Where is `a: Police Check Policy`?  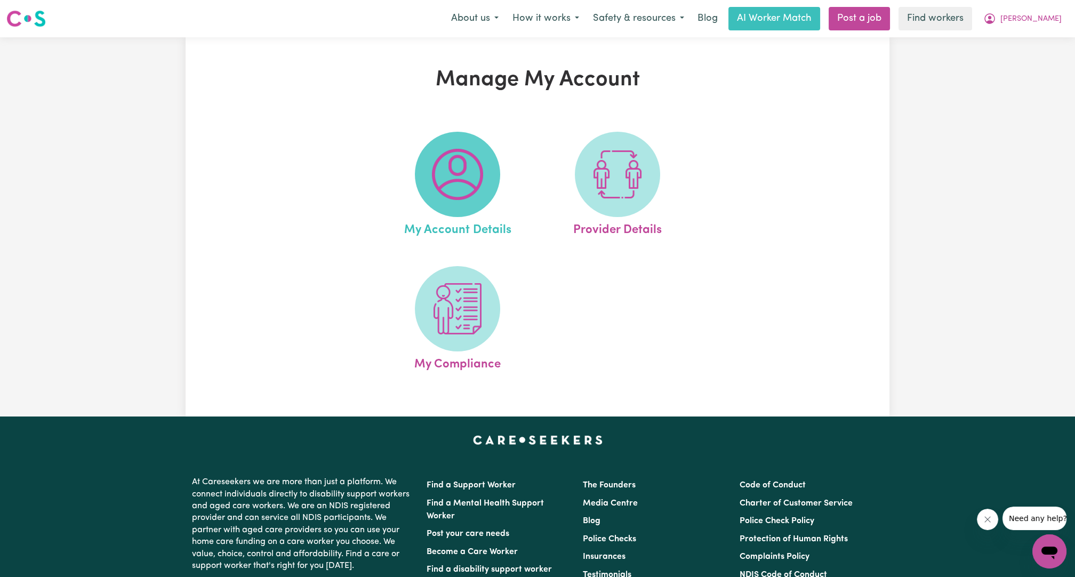
a: Police Check Policy is located at coordinates (777, 521).